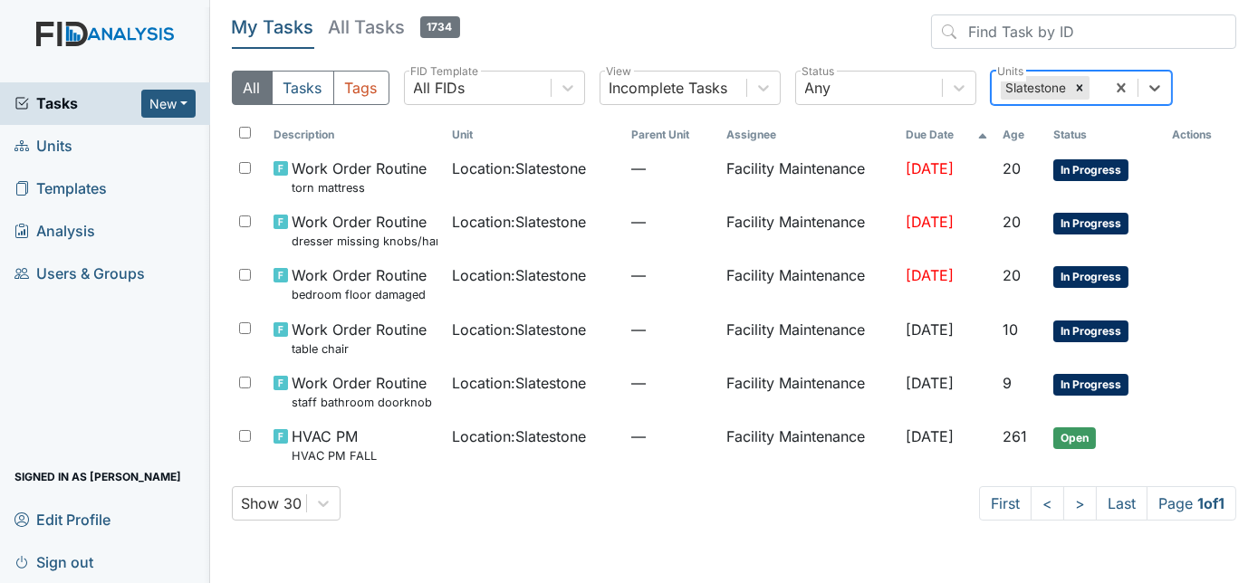 This screenshot has height=583, width=1258. Describe the element at coordinates (53, 562) in the screenshot. I see `span: Sign out` at that location.